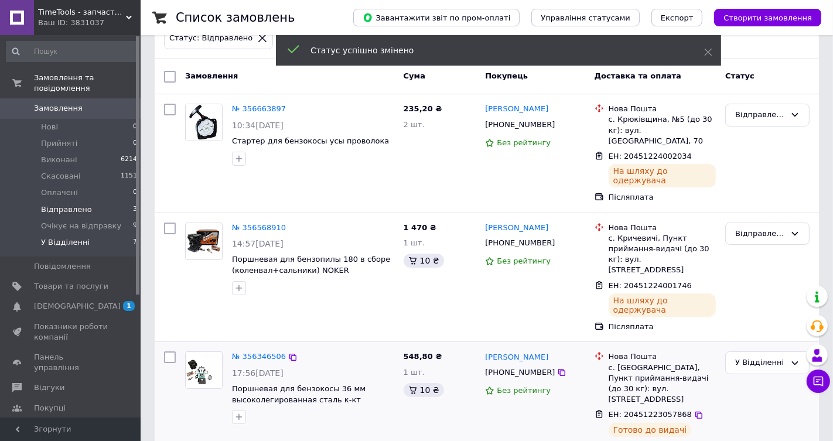 The image size is (833, 441). Describe the element at coordinates (423, 356) in the screenshot. I see `span: 548,80 ₴` at that location.